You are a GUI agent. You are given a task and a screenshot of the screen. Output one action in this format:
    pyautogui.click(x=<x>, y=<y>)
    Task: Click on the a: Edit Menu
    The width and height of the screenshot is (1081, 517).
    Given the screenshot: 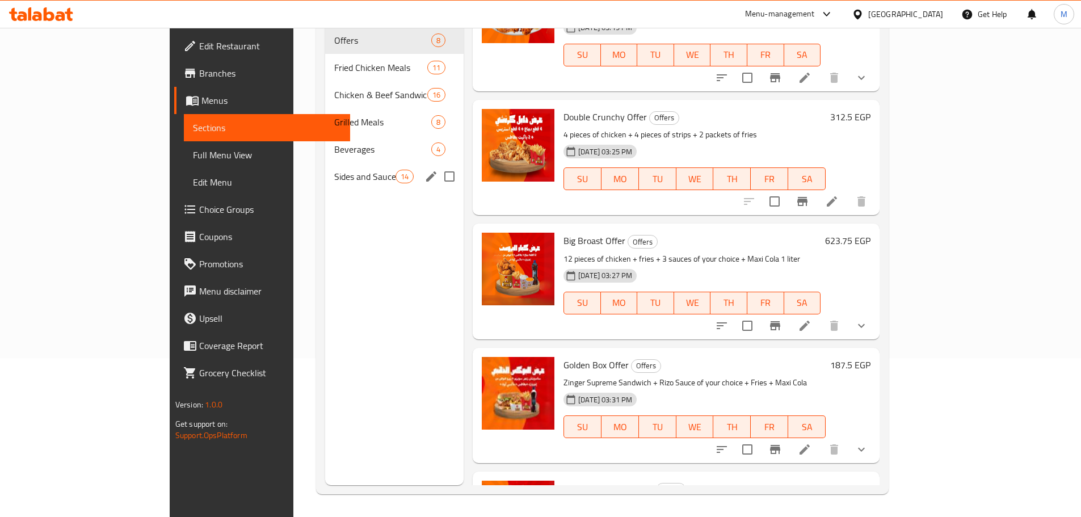 What is the action you would take?
    pyautogui.click(x=267, y=182)
    